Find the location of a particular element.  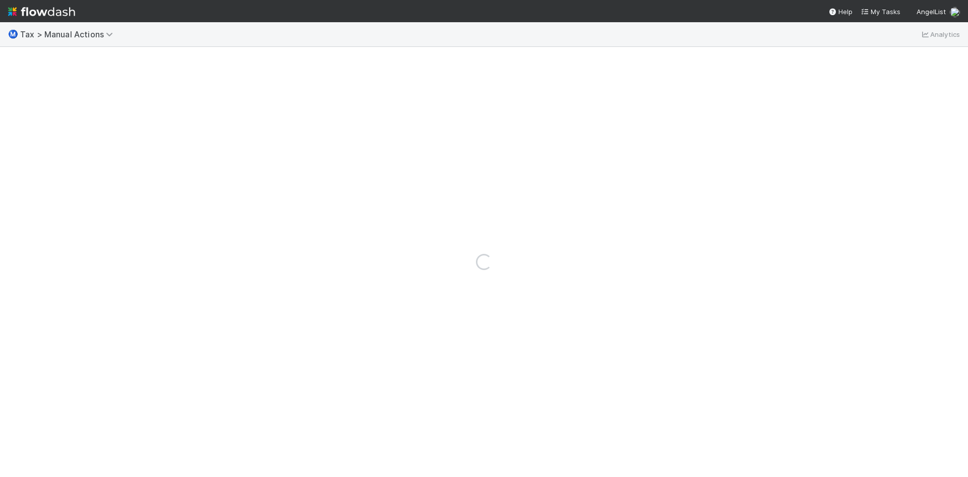

img: avatar_e41e7ae5-e7d9-4d8d-9f56-31b0d7a2f4fd.png is located at coordinates (955, 12).